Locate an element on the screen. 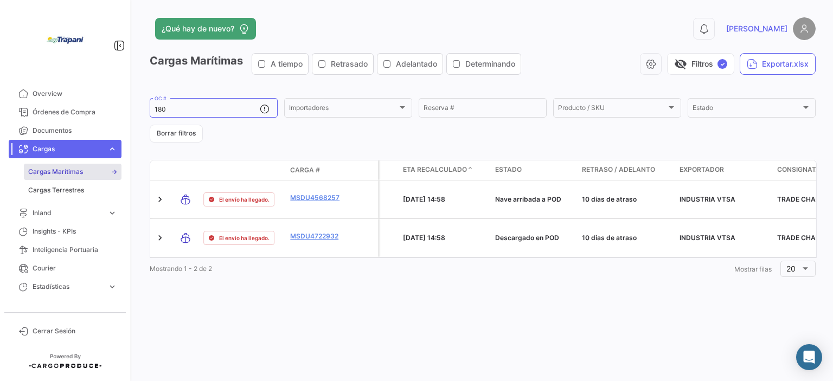  datatable-header-cell: Estado is located at coordinates (534, 170).